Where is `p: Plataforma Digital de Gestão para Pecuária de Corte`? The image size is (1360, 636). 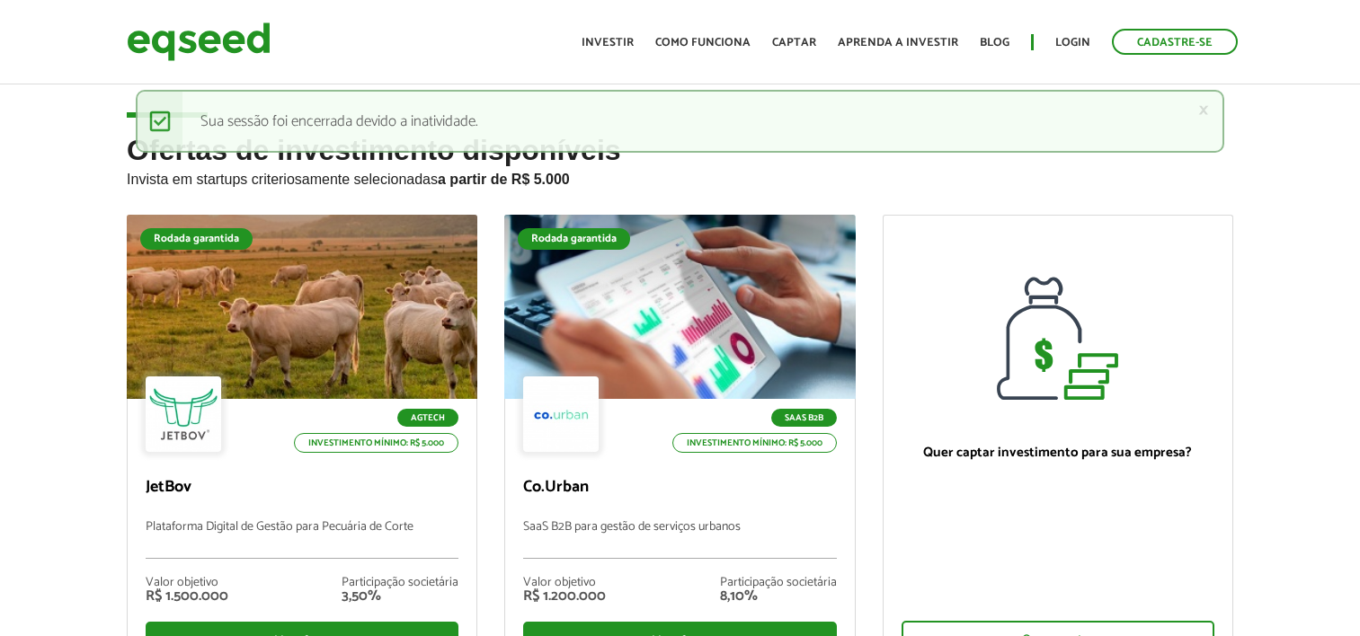
p: Plataforma Digital de Gestão para Pecuária de Corte is located at coordinates (302, 539).